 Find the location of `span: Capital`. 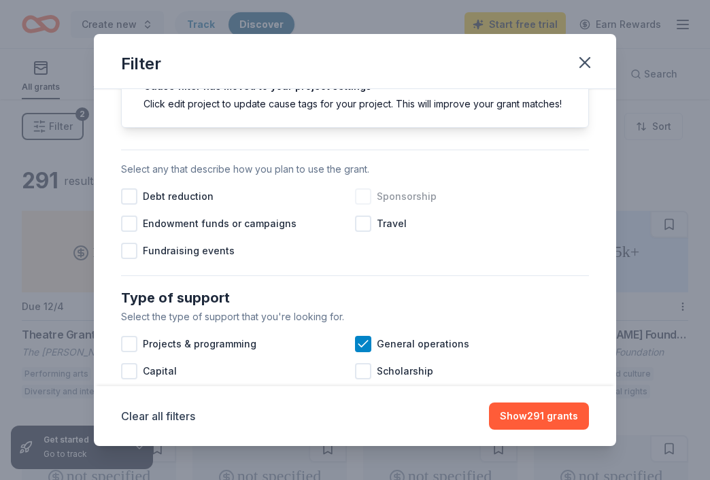

span: Capital is located at coordinates (160, 371).